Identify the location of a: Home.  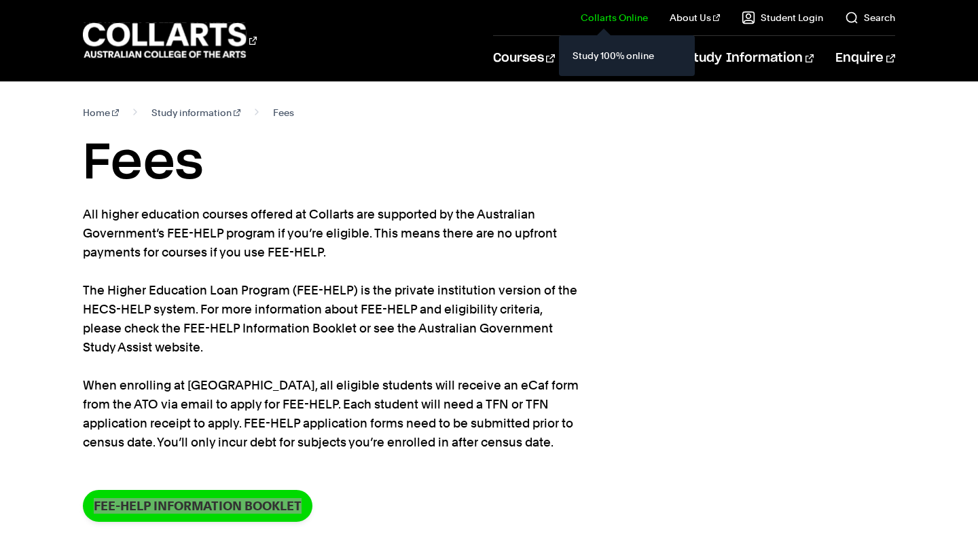
(100, 113).